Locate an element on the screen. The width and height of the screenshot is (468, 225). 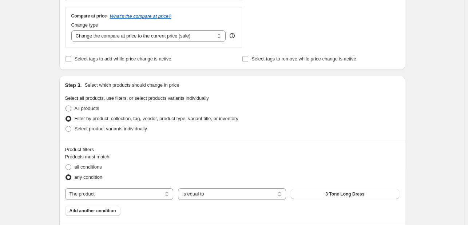
button: What's the compare at price? is located at coordinates (141, 16).